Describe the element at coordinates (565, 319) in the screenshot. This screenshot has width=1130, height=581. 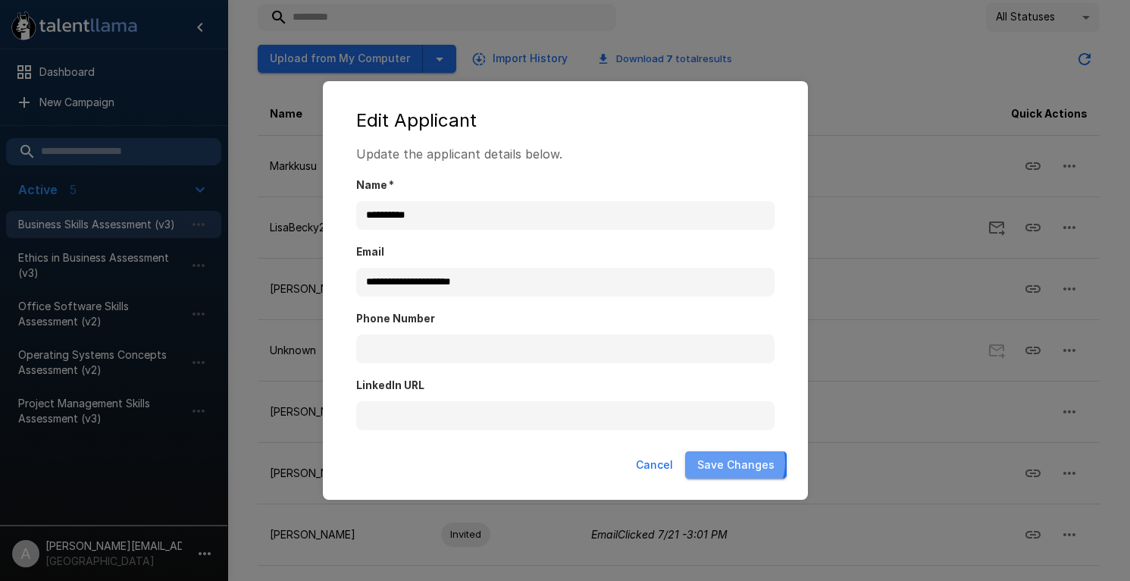
I see `label: Phone Number` at that location.